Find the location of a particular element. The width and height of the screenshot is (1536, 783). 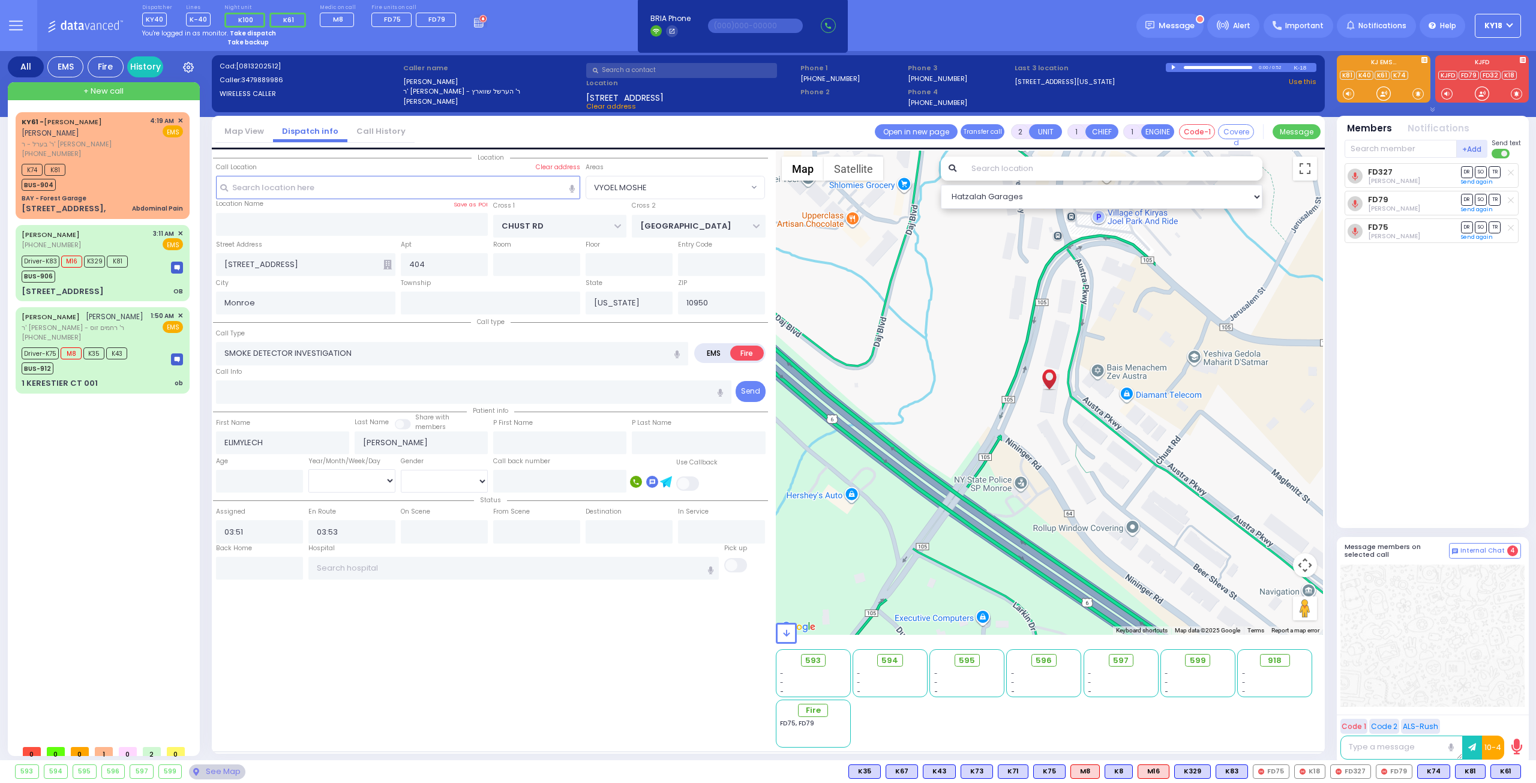

span: Send text is located at coordinates (1506, 143).